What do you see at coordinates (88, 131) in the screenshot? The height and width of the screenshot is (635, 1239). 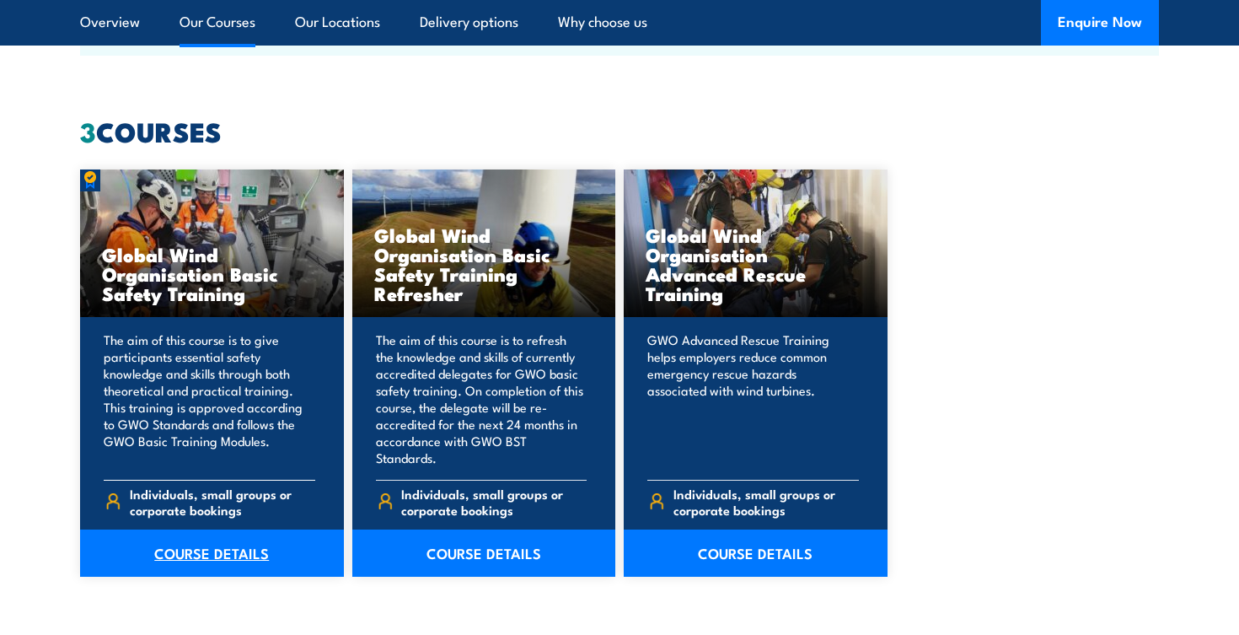 I see `strong: 3` at bounding box center [88, 131].